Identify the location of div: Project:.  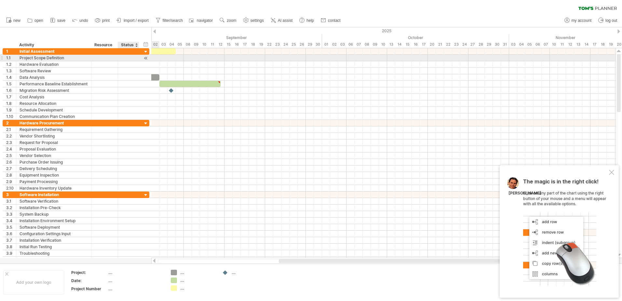
(89, 272).